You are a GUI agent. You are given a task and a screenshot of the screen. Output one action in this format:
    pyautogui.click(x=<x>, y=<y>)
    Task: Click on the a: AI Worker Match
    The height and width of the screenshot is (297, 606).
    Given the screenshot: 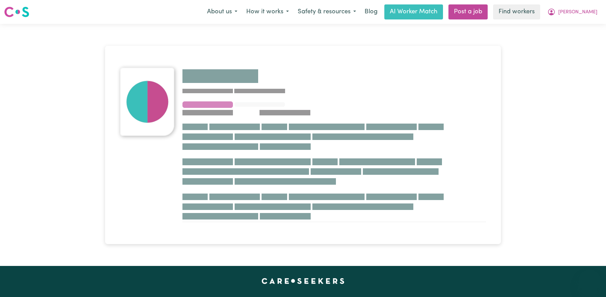 What is the action you would take?
    pyautogui.click(x=414, y=12)
    